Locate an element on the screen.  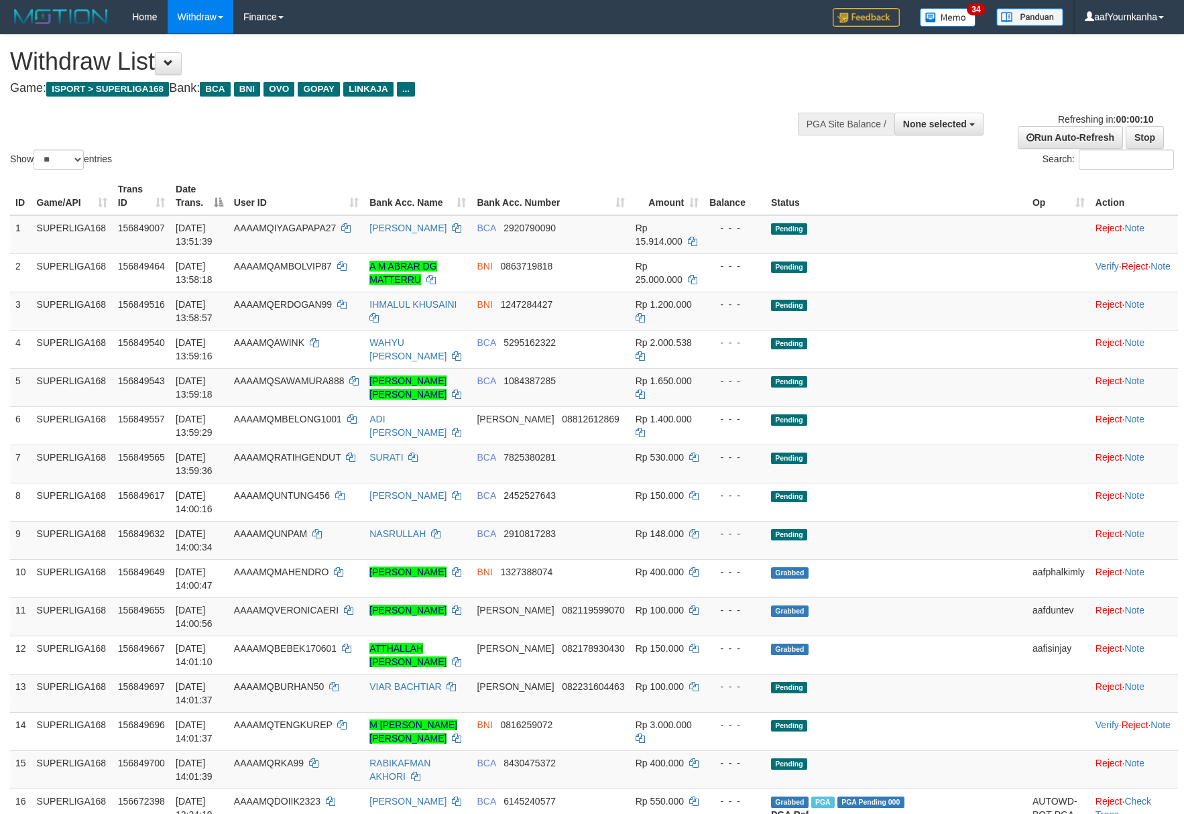
span: Copy 08812612869 to clipboard is located at coordinates (591, 419).